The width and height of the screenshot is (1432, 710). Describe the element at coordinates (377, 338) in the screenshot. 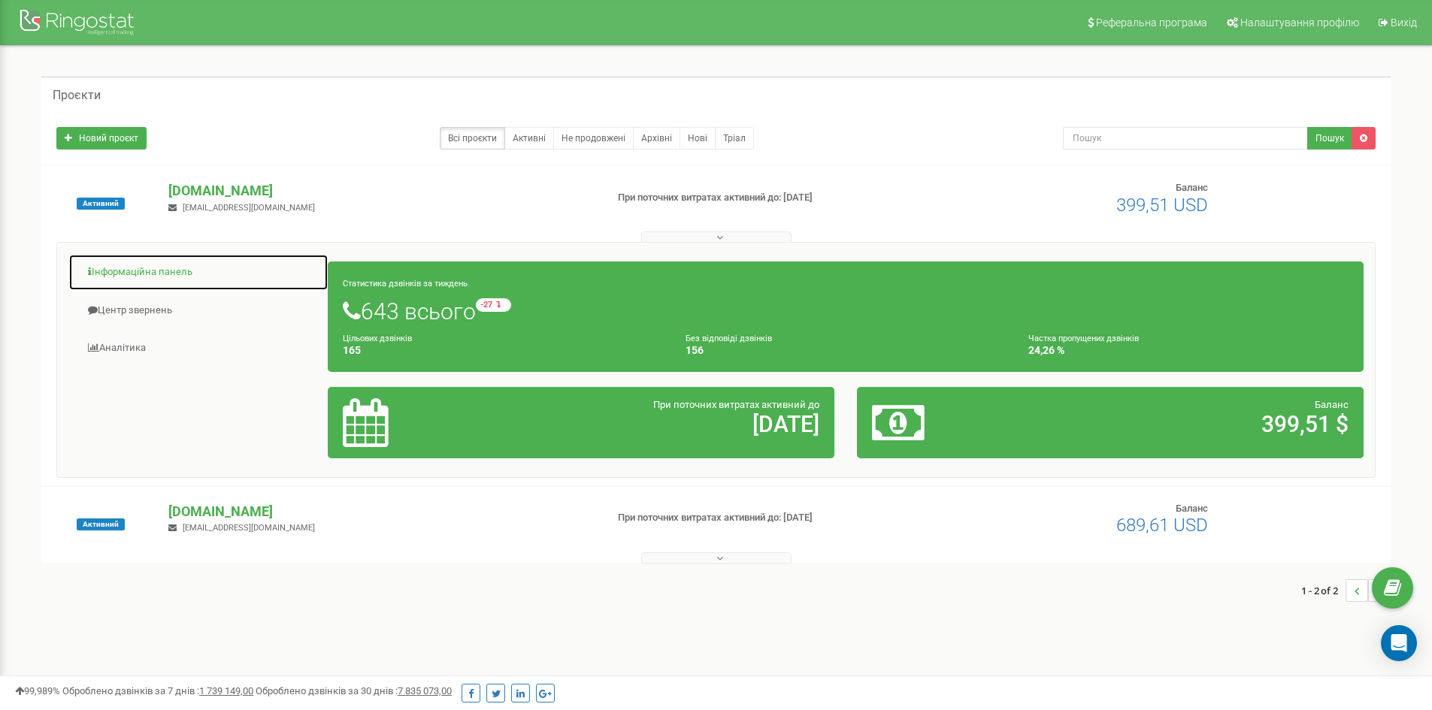

I see `small: Цільових дзвінків` at that location.